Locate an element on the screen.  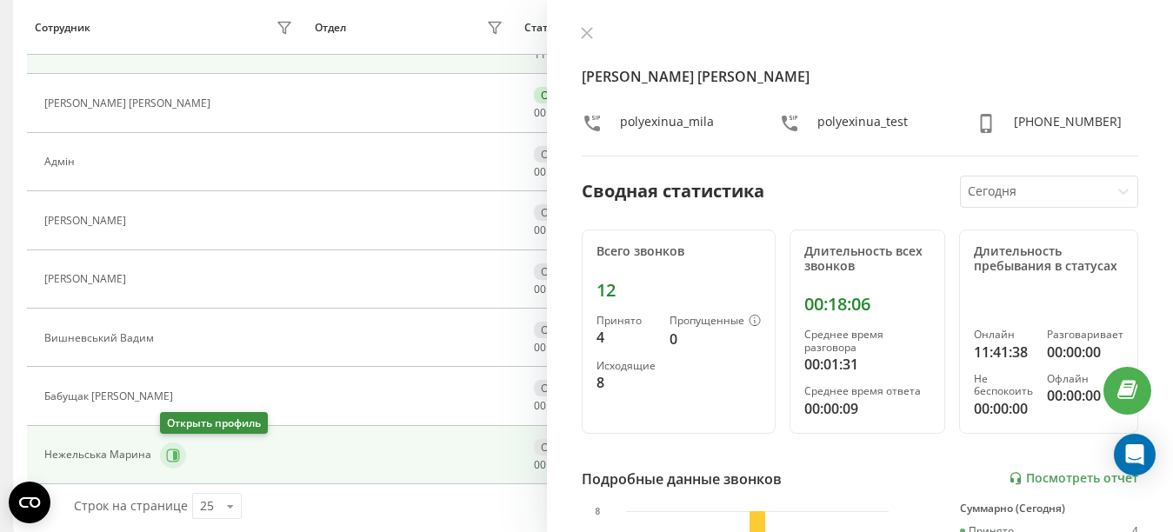
div: 4 is located at coordinates (626, 338).